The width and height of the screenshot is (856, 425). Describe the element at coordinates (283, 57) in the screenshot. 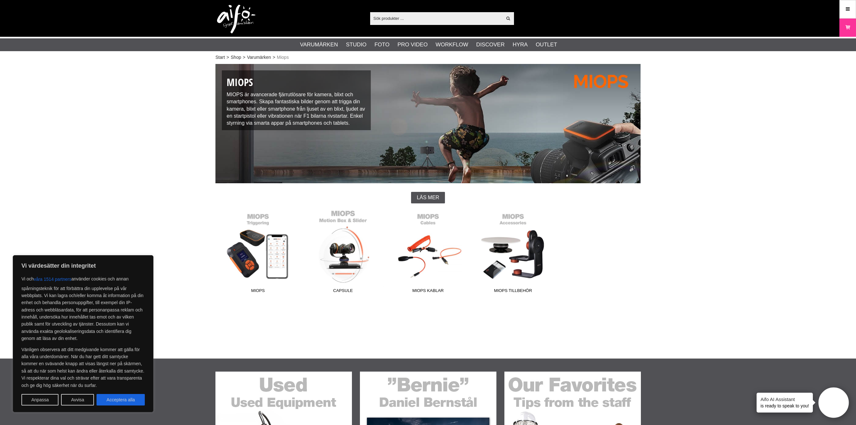

I see `span: Miops` at that location.